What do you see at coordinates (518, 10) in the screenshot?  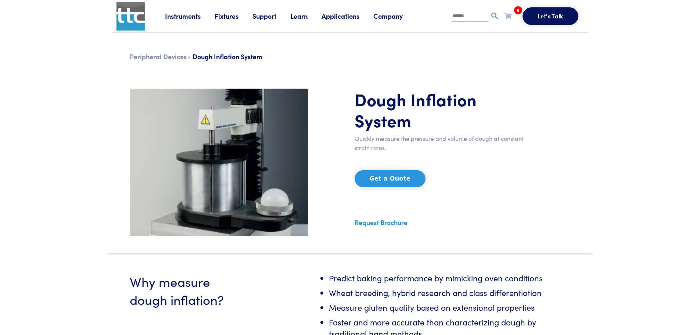 I see `span: 8` at bounding box center [518, 10].